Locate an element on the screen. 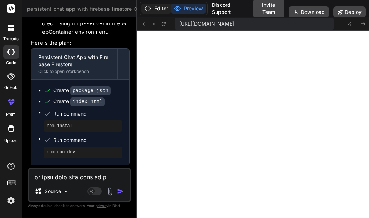  code: package.json is located at coordinates (90, 91).